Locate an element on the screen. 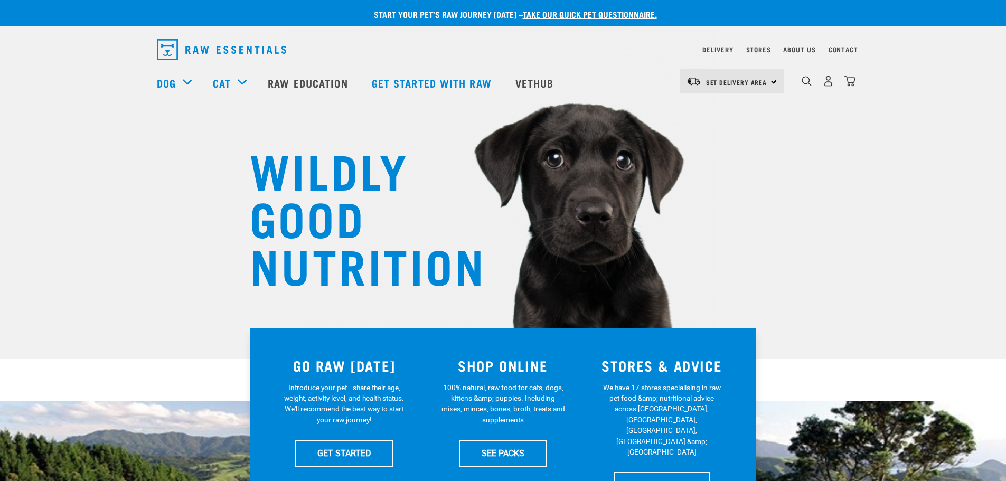 The width and height of the screenshot is (1006, 481). img: home-icon@2x.png is located at coordinates (850, 81).